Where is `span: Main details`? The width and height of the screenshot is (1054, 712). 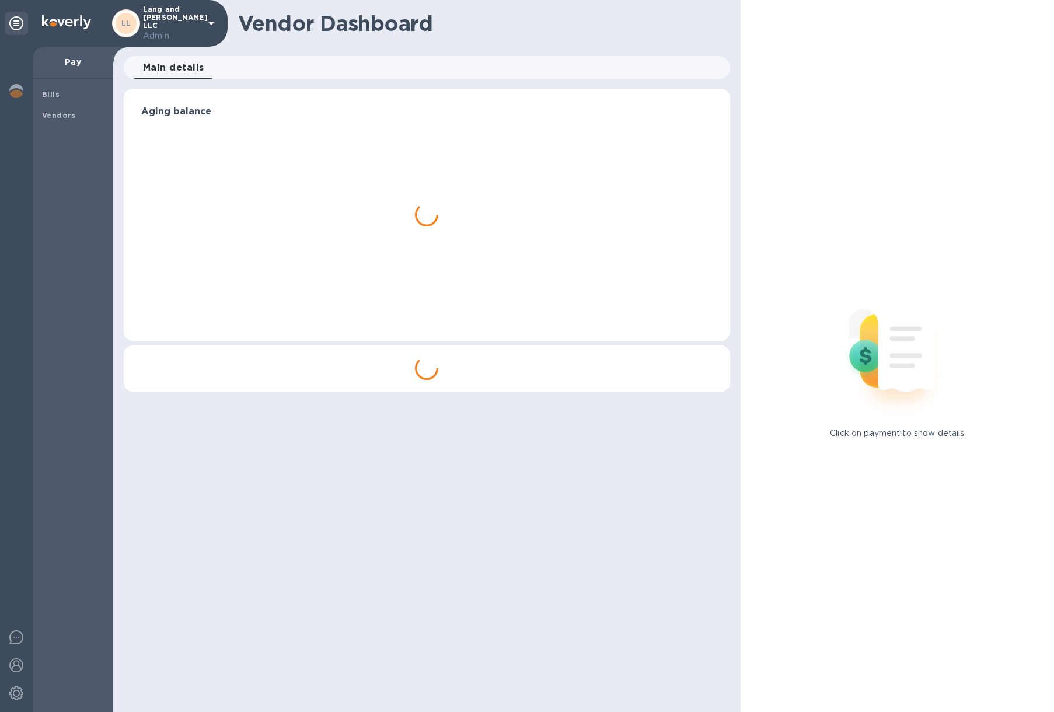
span: Main details is located at coordinates (173, 68).